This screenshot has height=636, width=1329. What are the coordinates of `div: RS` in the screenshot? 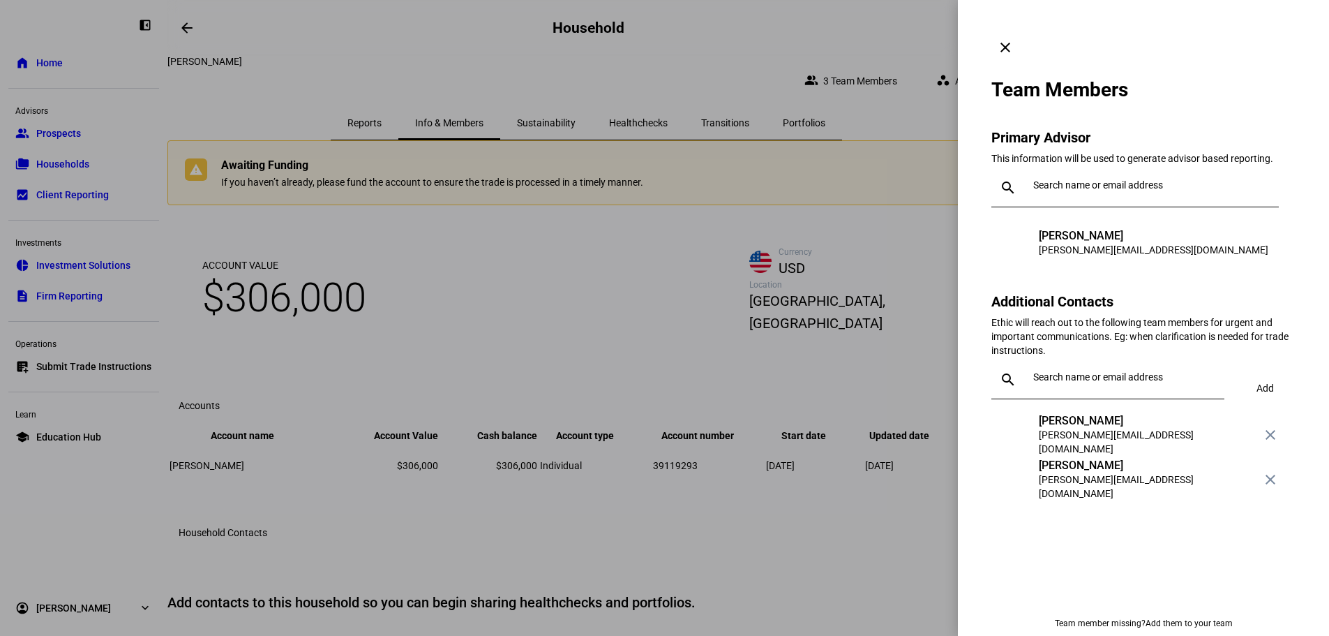 It's located at (1014, 428).